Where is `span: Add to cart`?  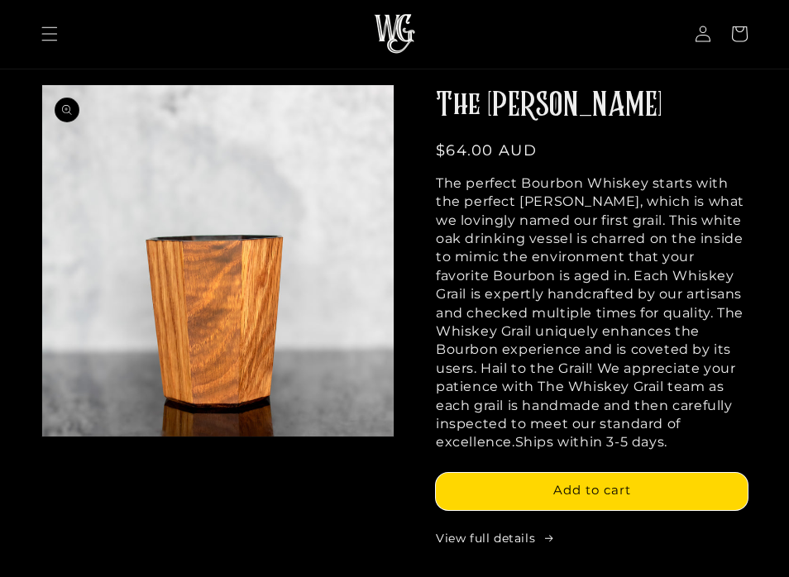
span: Add to cart is located at coordinates (592, 489).